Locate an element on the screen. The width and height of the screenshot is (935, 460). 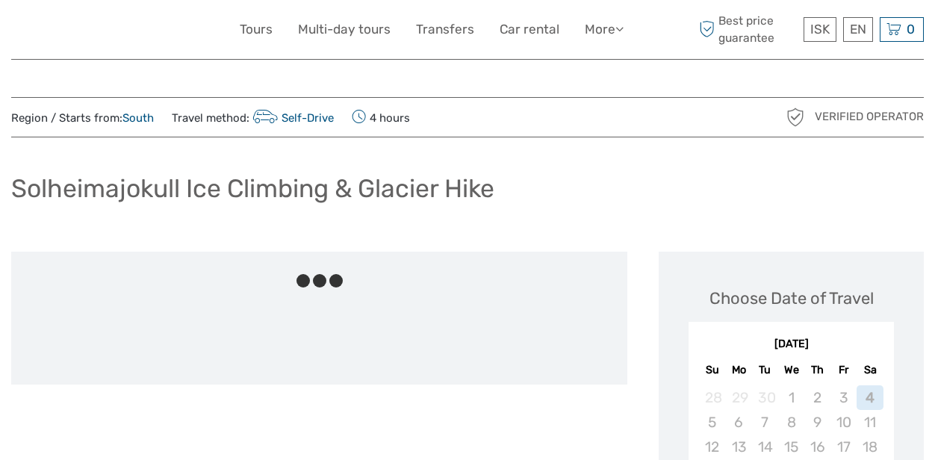
div: Not available Sunday, September 28th, 2025 is located at coordinates (712, 398).